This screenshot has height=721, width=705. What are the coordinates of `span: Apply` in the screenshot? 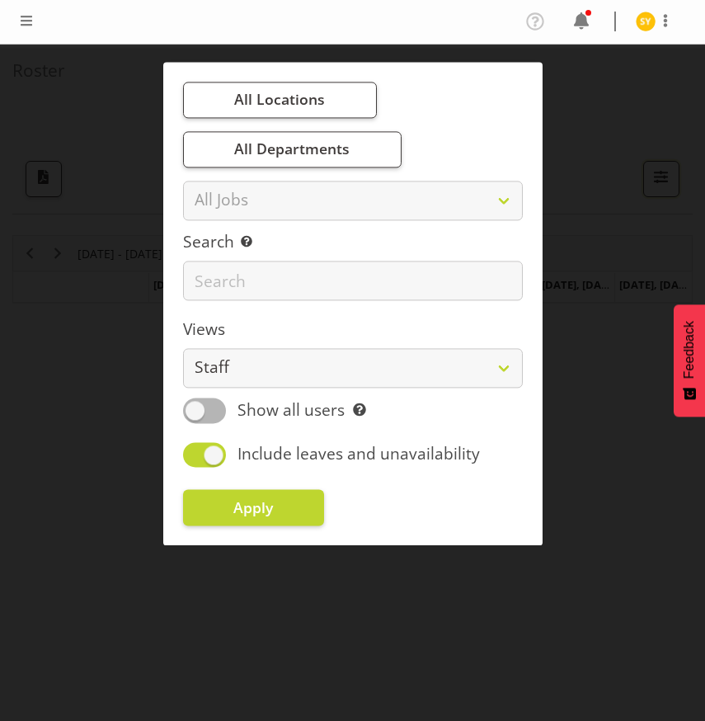 It's located at (253, 507).